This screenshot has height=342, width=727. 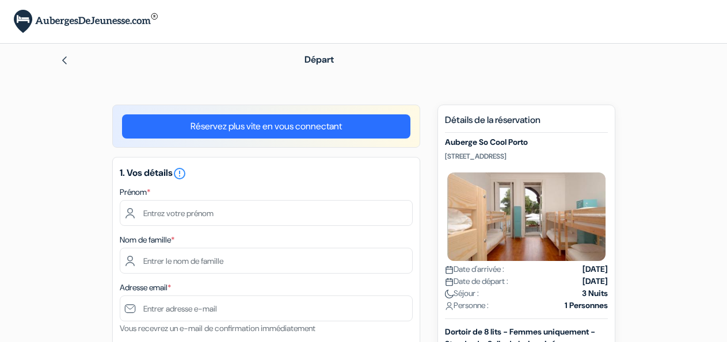 I want to click on label: Prénom, so click(x=135, y=192).